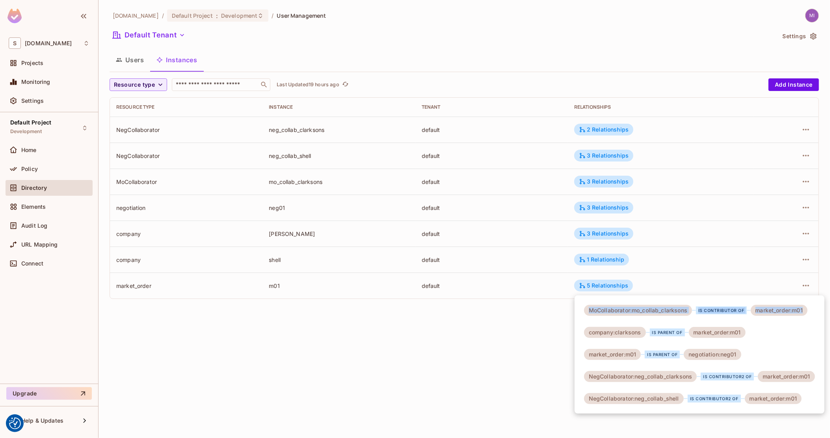 This screenshot has height=438, width=830. I want to click on button: Consent Preferences, so click(15, 424).